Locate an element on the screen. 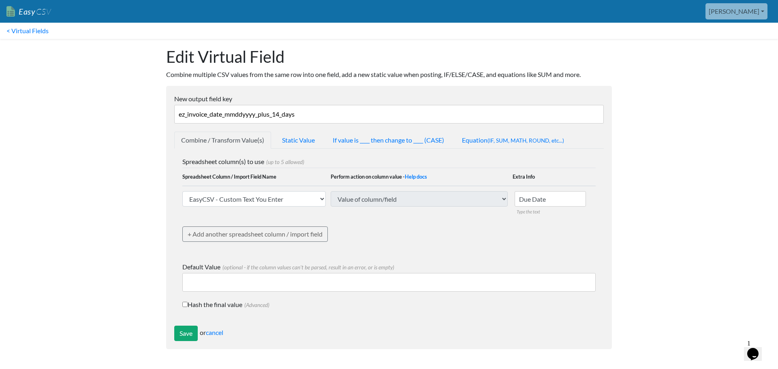 The height and width of the screenshot is (369, 778). th: Perform action on column value - is located at coordinates (422, 177).